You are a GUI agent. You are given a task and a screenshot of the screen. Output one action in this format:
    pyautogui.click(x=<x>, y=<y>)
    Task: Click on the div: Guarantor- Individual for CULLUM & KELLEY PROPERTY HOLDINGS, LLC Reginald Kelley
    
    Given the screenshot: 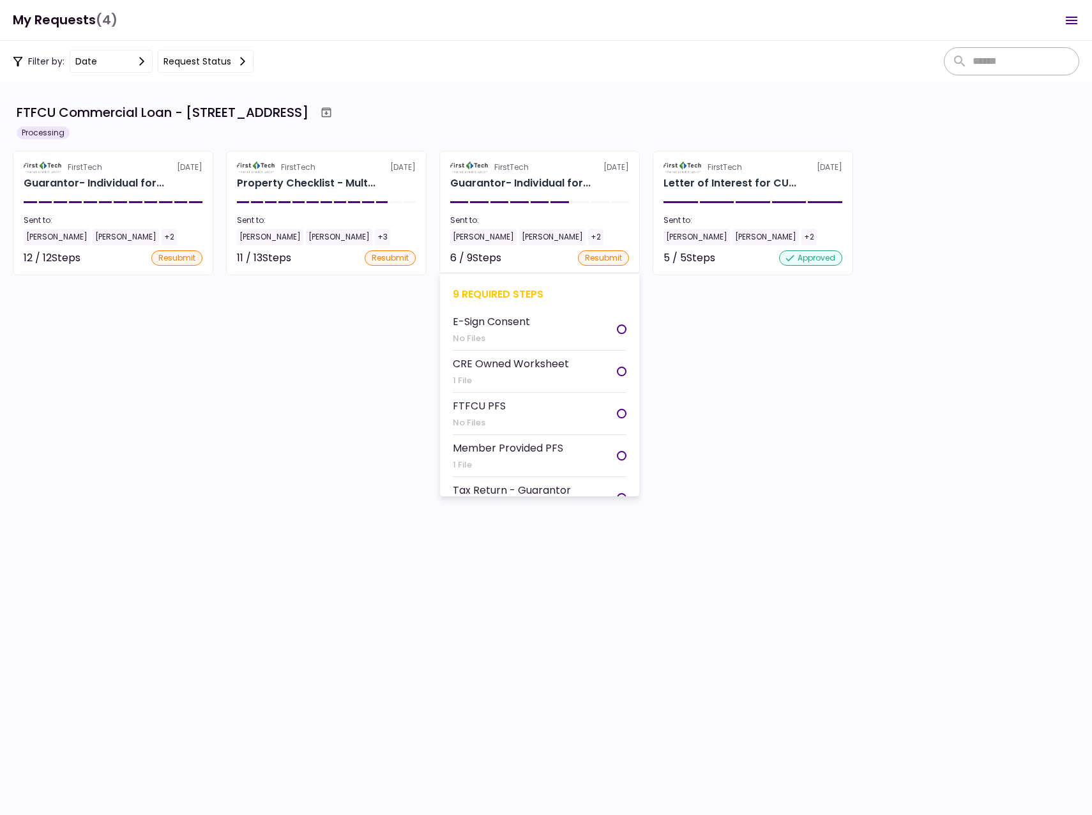 What is the action you would take?
    pyautogui.click(x=94, y=183)
    